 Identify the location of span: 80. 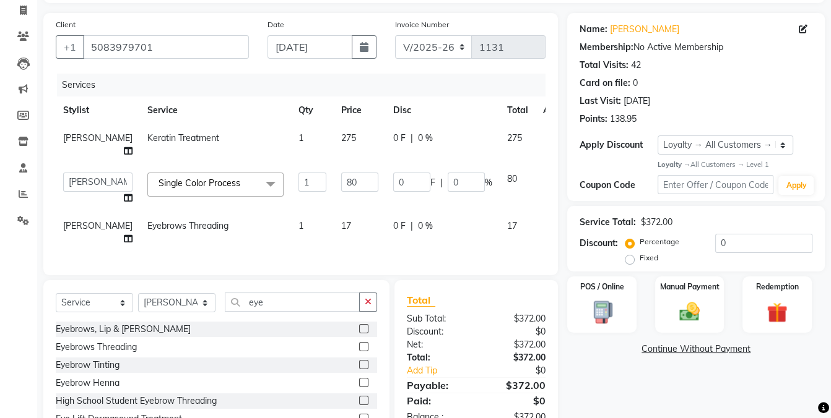
(512, 179).